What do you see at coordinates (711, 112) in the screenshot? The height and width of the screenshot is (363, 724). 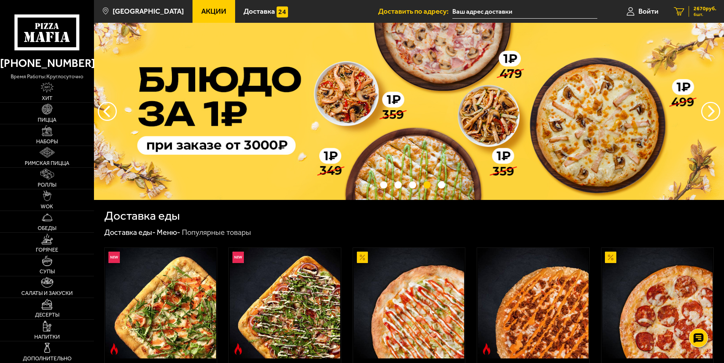 I see `button: предыдущий` at bounding box center [711, 112].